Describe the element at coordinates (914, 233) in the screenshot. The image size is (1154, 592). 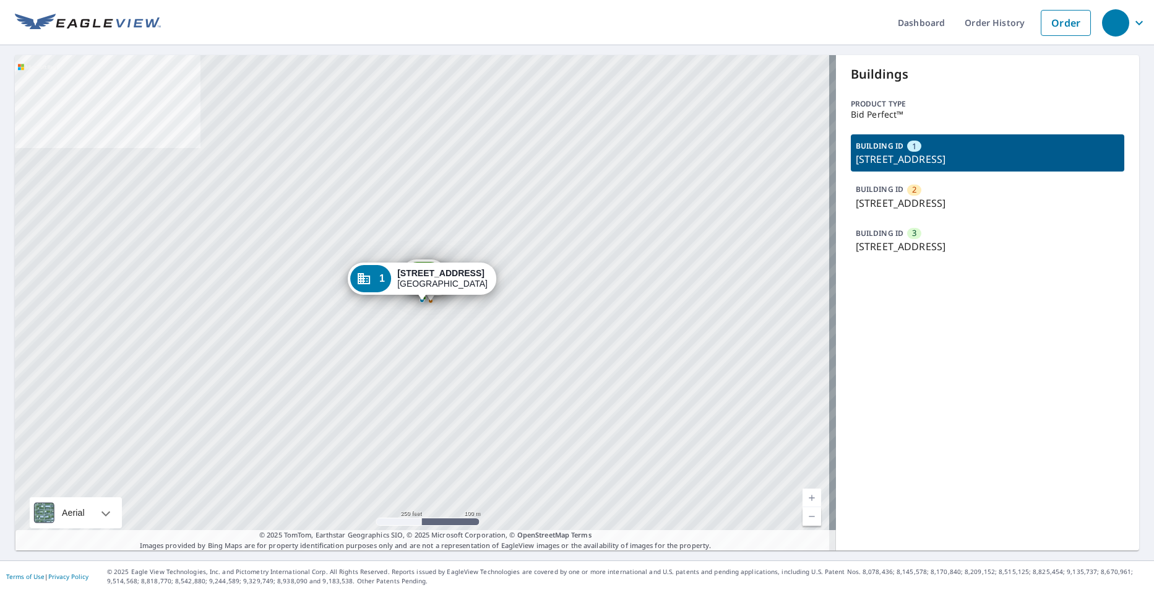
I see `span: 3` at that location.